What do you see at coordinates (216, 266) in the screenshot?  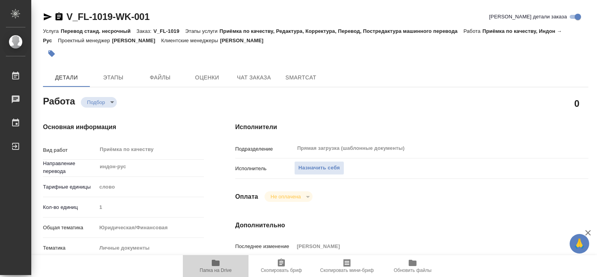 I see `button: Папка на Drive` at bounding box center [216, 266].